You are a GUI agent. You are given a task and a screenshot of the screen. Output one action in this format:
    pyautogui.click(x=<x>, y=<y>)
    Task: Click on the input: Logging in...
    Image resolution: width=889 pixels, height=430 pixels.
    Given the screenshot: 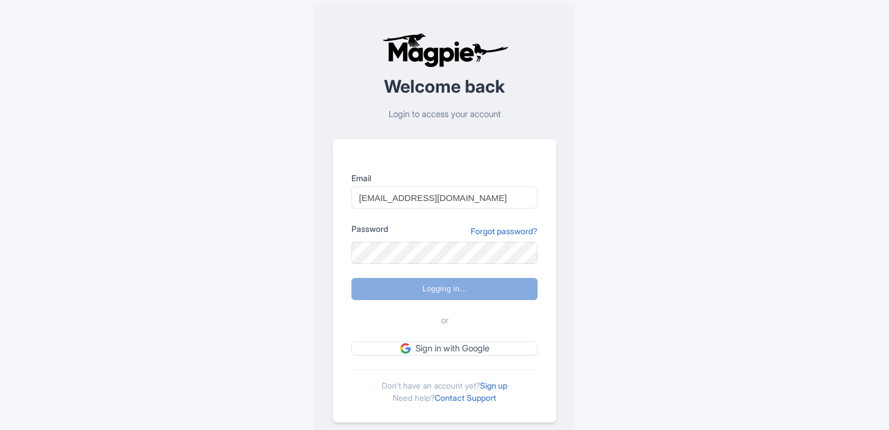 What is the action you would take?
    pyautogui.click(x=445, y=289)
    